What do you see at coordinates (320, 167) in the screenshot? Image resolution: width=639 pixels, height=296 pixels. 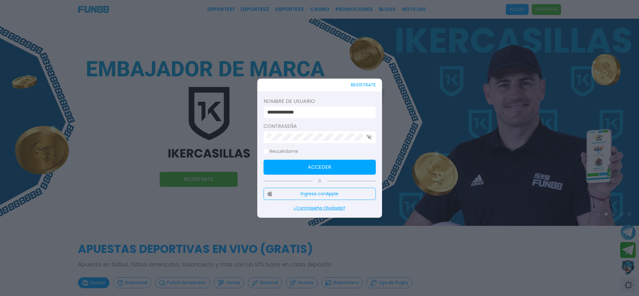 I see `button: Acceder` at bounding box center [320, 167].